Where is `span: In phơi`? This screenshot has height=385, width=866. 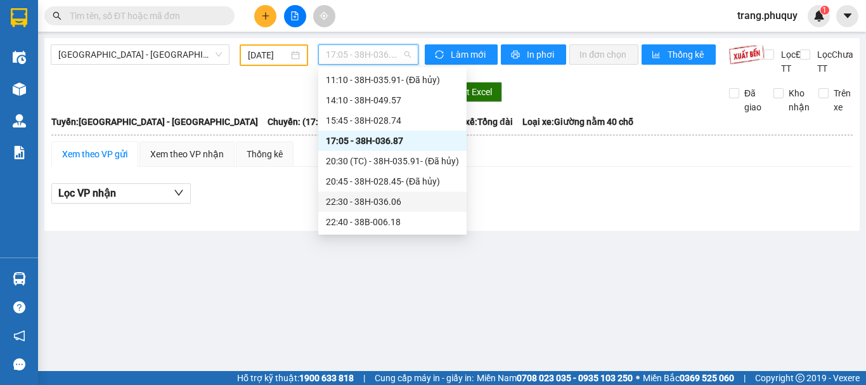 span: In phơi is located at coordinates (541, 55).